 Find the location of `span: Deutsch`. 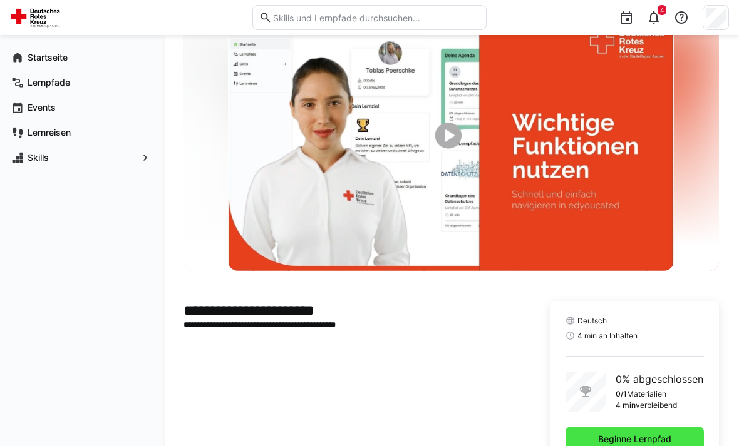

span: Deutsch is located at coordinates (592, 321).